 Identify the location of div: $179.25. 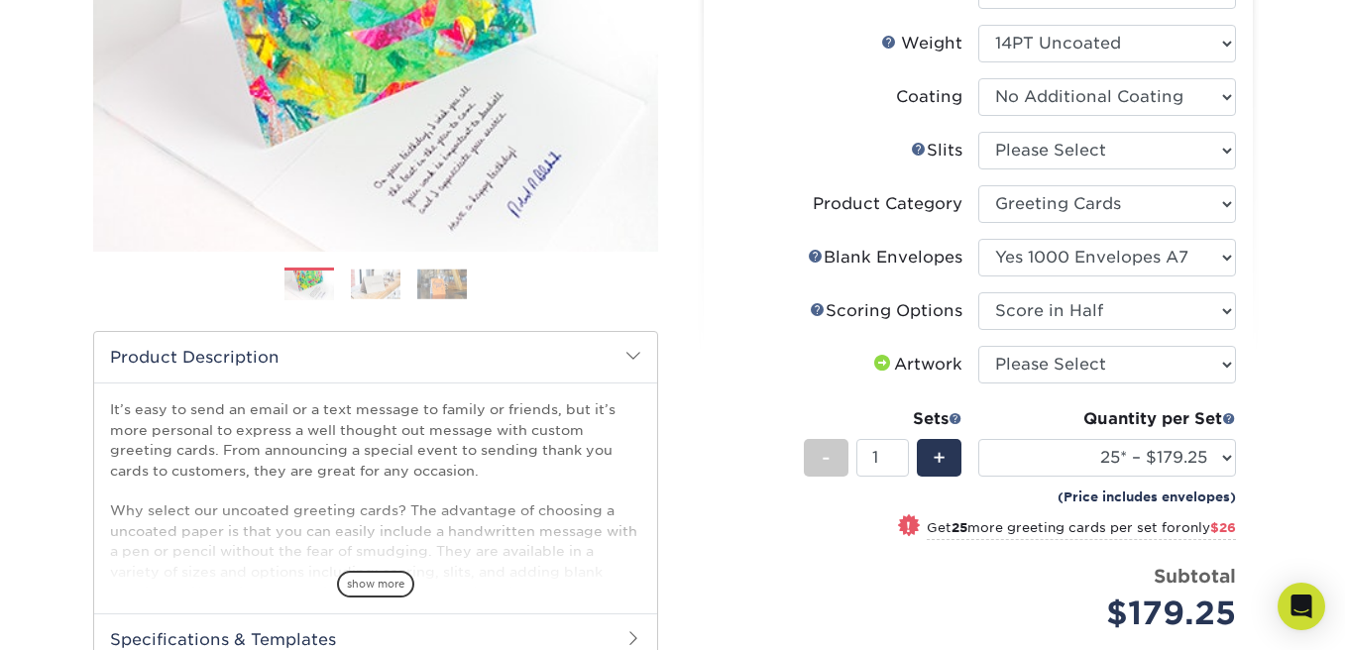
(1114, 614).